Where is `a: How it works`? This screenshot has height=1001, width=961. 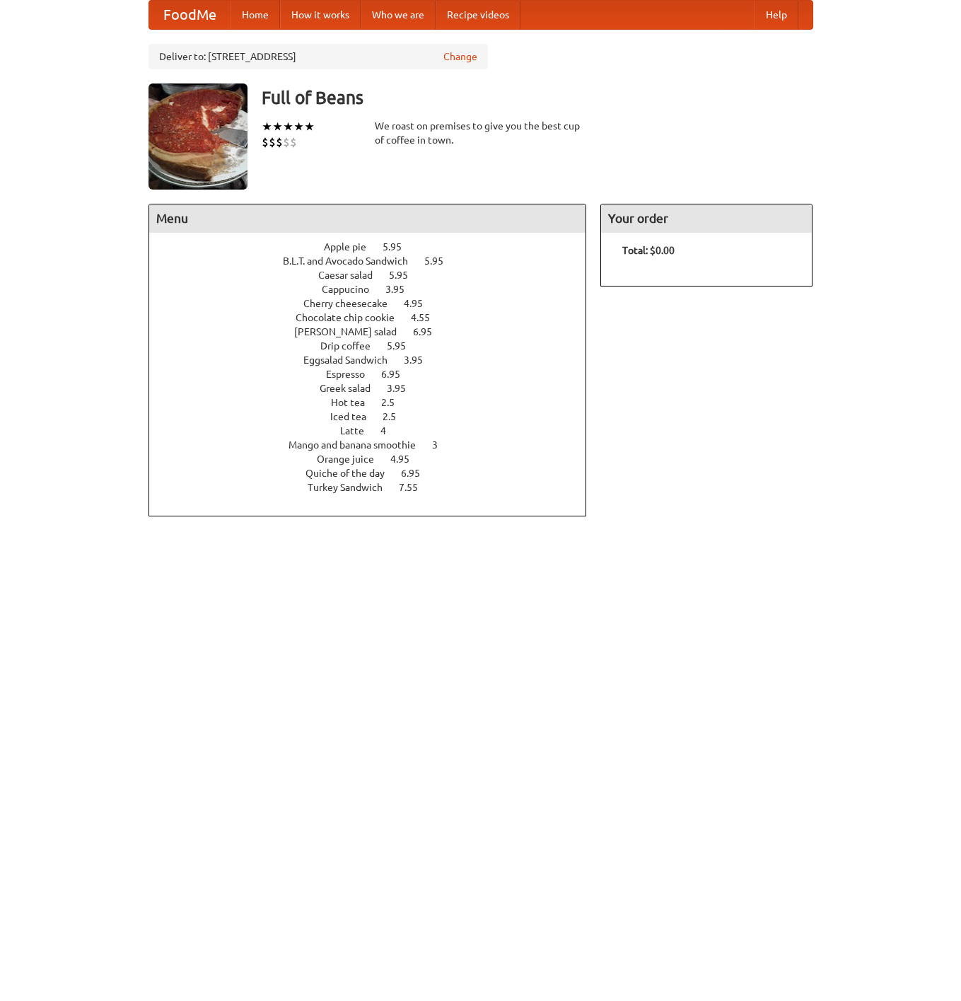 a: How it works is located at coordinates (320, 15).